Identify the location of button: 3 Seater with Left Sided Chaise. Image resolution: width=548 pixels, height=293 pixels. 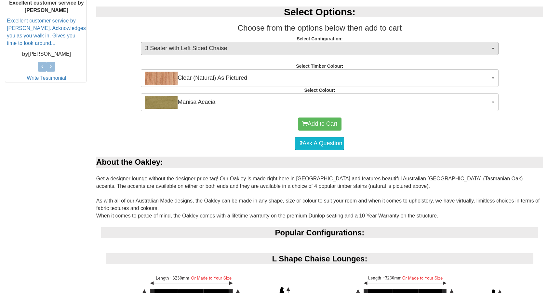
(319, 48).